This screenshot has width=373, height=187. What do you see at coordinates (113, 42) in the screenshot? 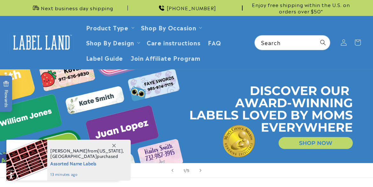
I see `summary: Shop By Design` at bounding box center [113, 42].